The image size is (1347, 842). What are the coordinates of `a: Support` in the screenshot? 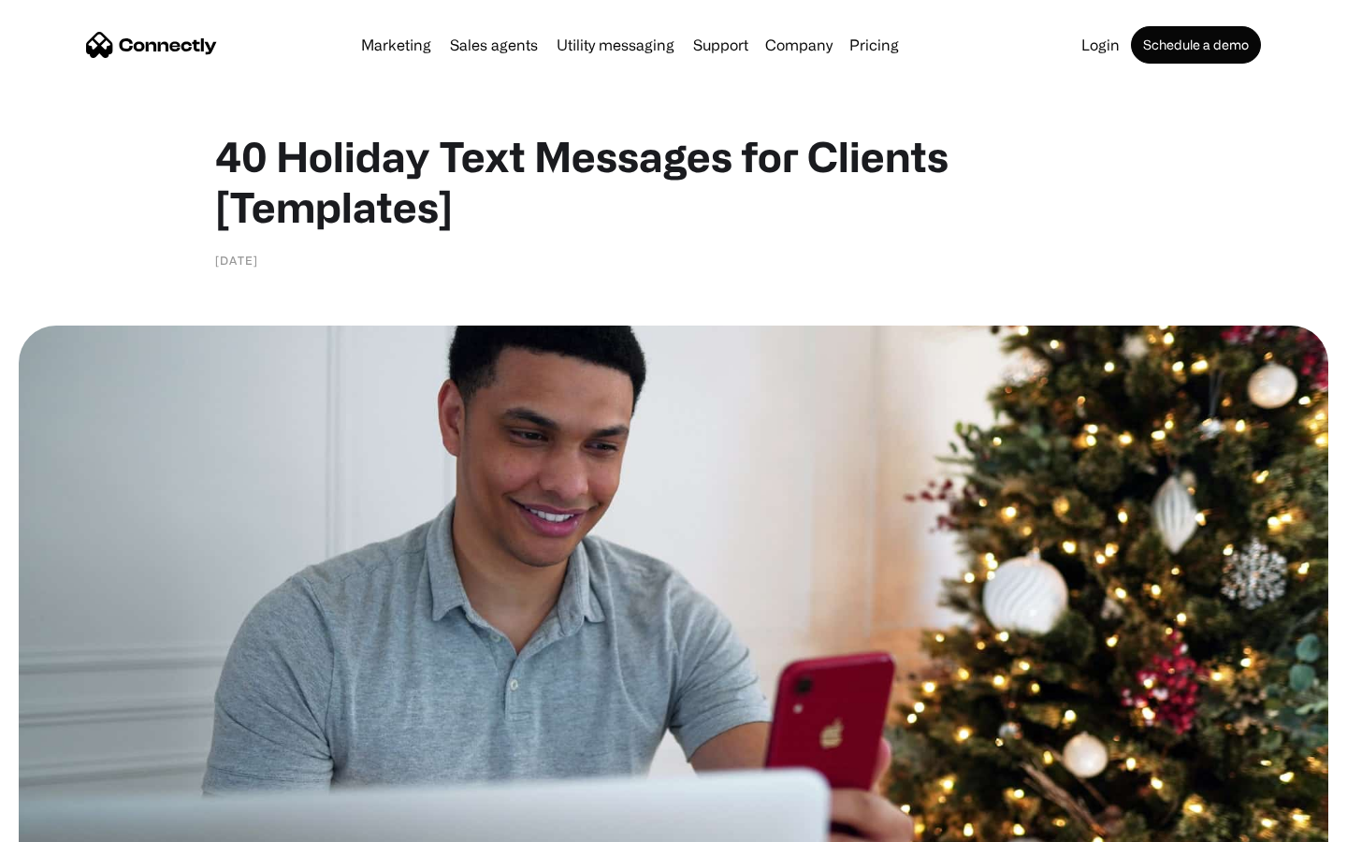 It's located at (720, 45).